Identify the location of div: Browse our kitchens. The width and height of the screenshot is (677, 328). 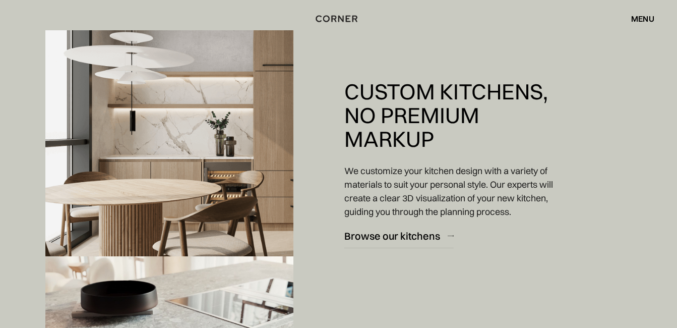
(392, 236).